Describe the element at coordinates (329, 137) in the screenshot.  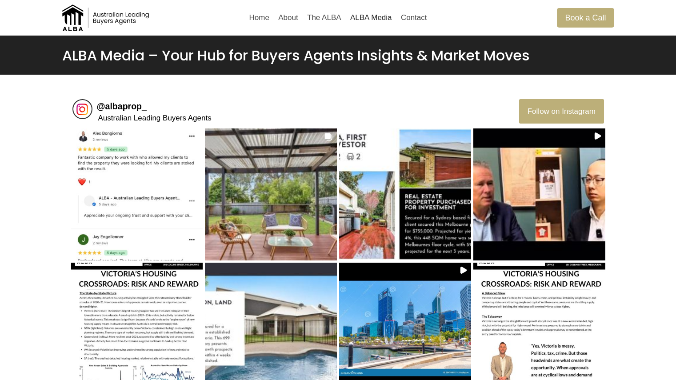
I see `svg: Carousel` at that location.